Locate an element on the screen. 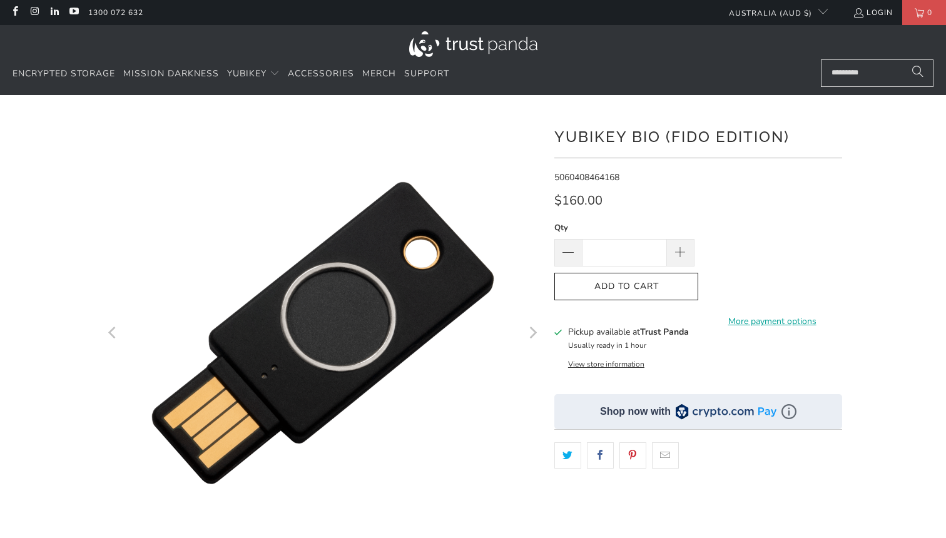 The height and width of the screenshot is (538, 946). span: YubiKey is located at coordinates (247, 73).